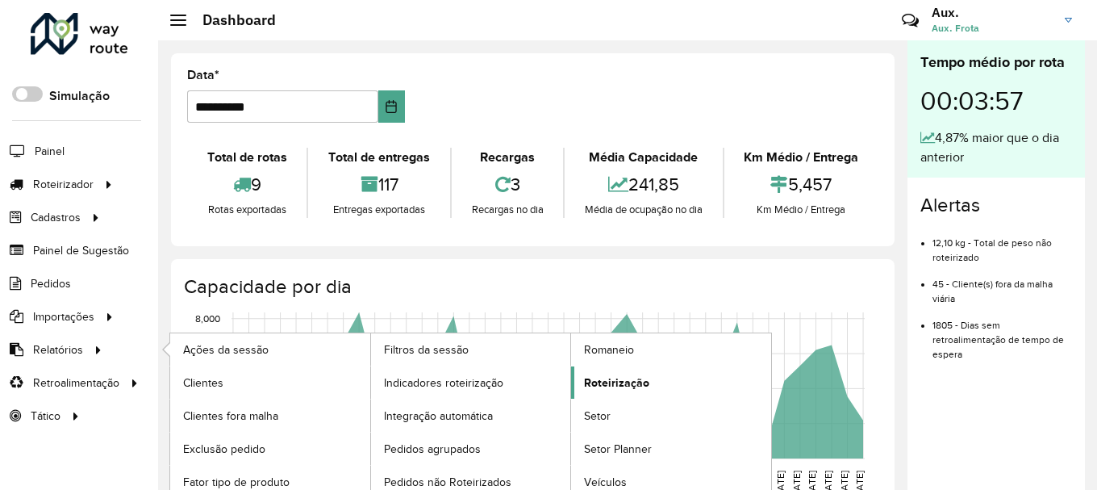  Describe the element at coordinates (531, 286) in the screenshot. I see `h4: Capacidade por dia` at that location.